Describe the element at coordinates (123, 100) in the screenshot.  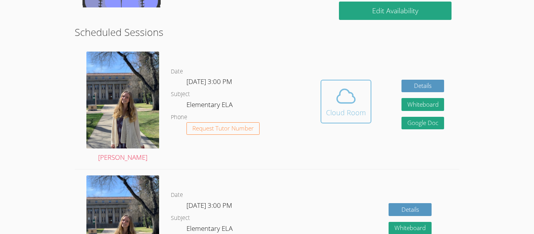
I see `img: profile%20teach.jpg` at that location.